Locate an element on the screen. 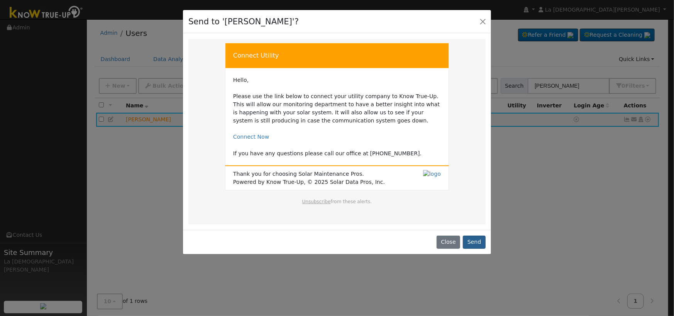  td: Connect Utility is located at coordinates (337, 55).